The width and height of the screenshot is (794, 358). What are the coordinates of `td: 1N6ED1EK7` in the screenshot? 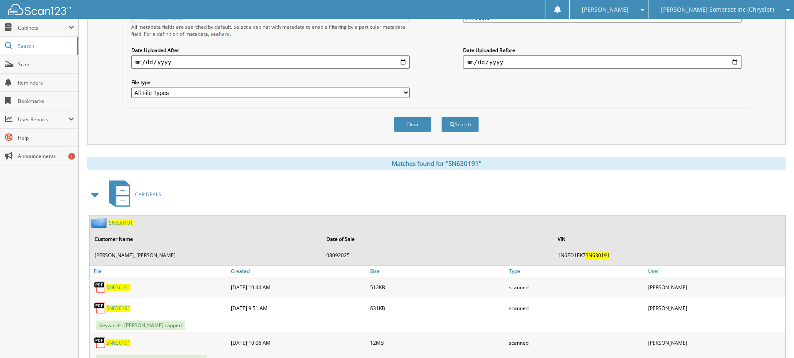 It's located at (669, 255).